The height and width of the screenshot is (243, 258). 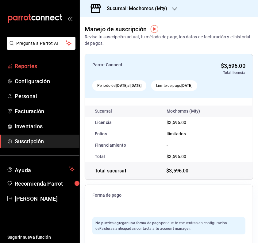 What do you see at coordinates (70, 18) in the screenshot?
I see `button: open_drawer_menu` at bounding box center [70, 18].